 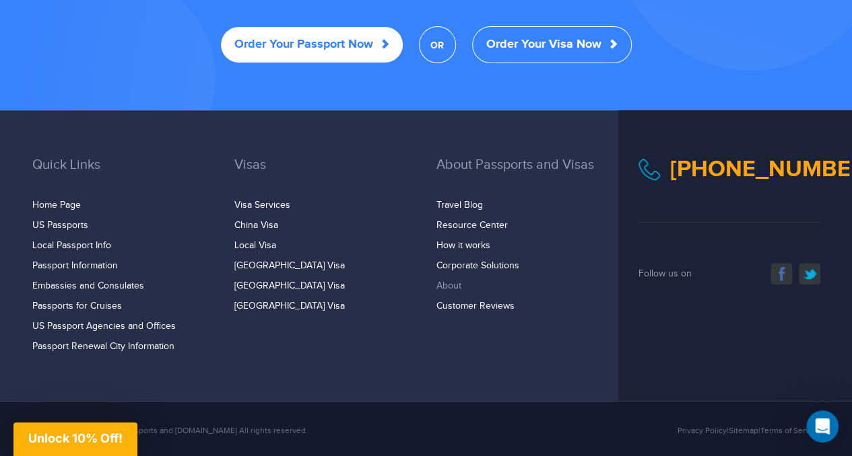 I want to click on a: About, so click(x=448, y=286).